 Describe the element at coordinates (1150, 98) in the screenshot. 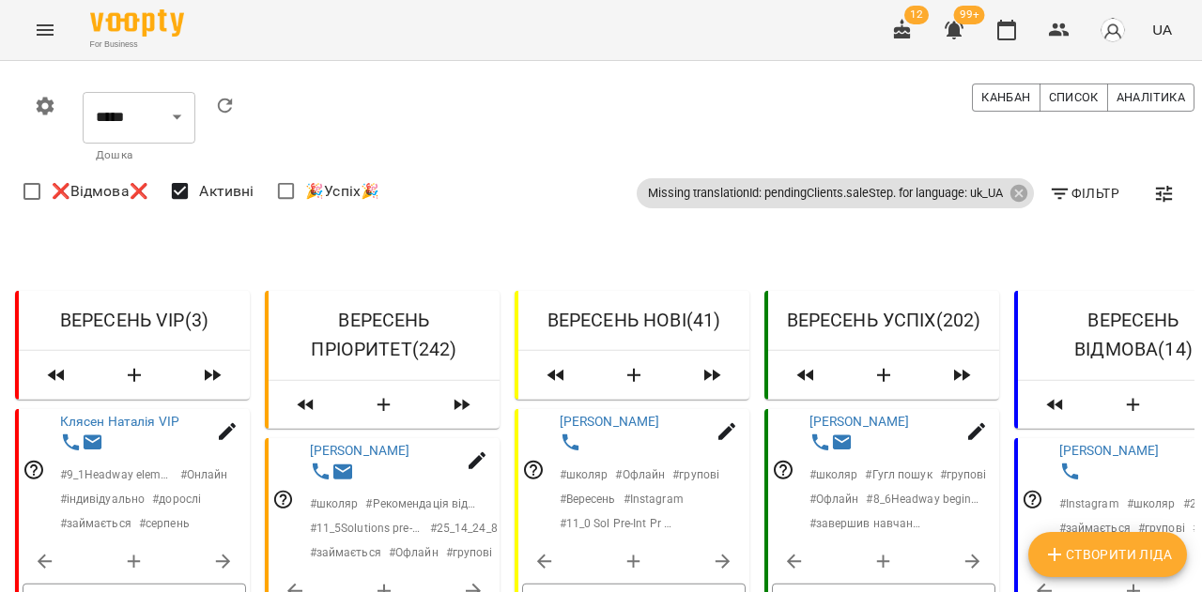

I see `span: Аналітика` at that location.